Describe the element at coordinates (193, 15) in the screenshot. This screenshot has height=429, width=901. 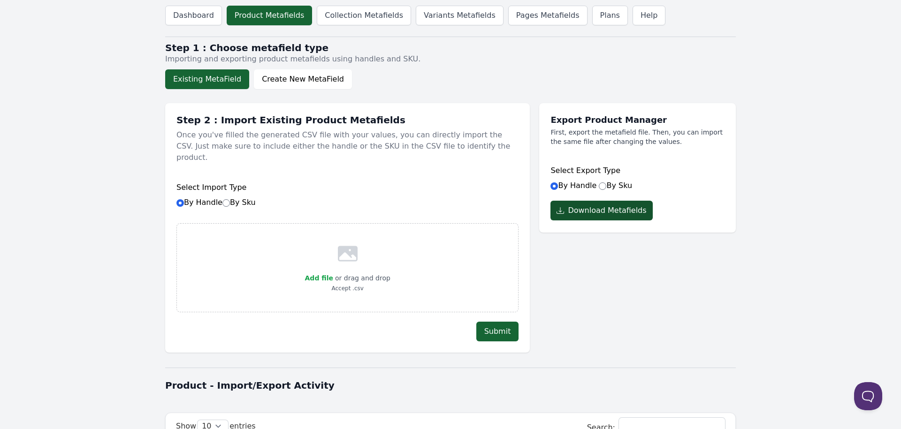
I see `a: Dashboard` at that location.